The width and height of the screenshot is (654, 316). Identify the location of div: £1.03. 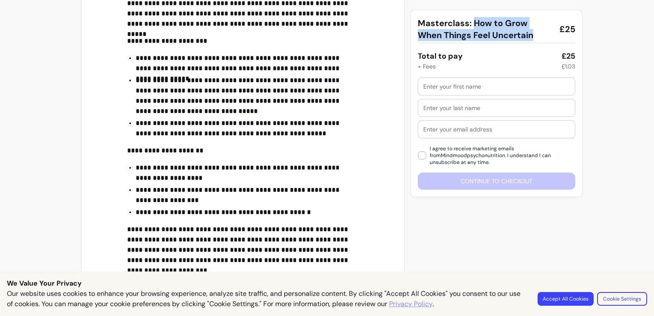
(569, 66).